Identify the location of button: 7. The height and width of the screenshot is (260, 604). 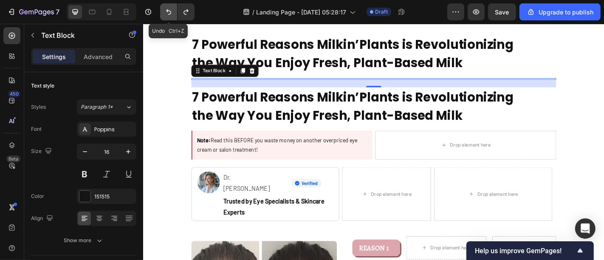
(33, 12).